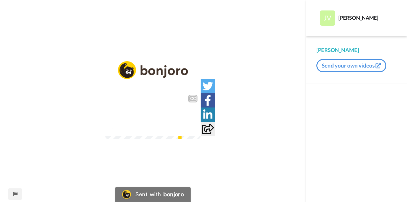 The height and width of the screenshot is (202, 407). Describe the element at coordinates (193, 99) in the screenshot. I see `div: CC` at that location.